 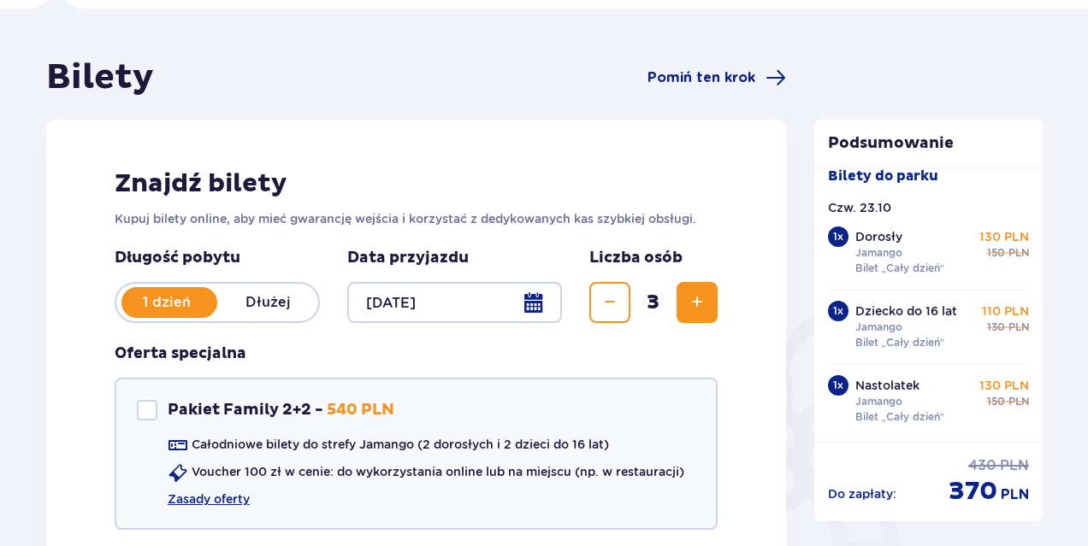 I want to click on span: 430, so click(x=982, y=466).